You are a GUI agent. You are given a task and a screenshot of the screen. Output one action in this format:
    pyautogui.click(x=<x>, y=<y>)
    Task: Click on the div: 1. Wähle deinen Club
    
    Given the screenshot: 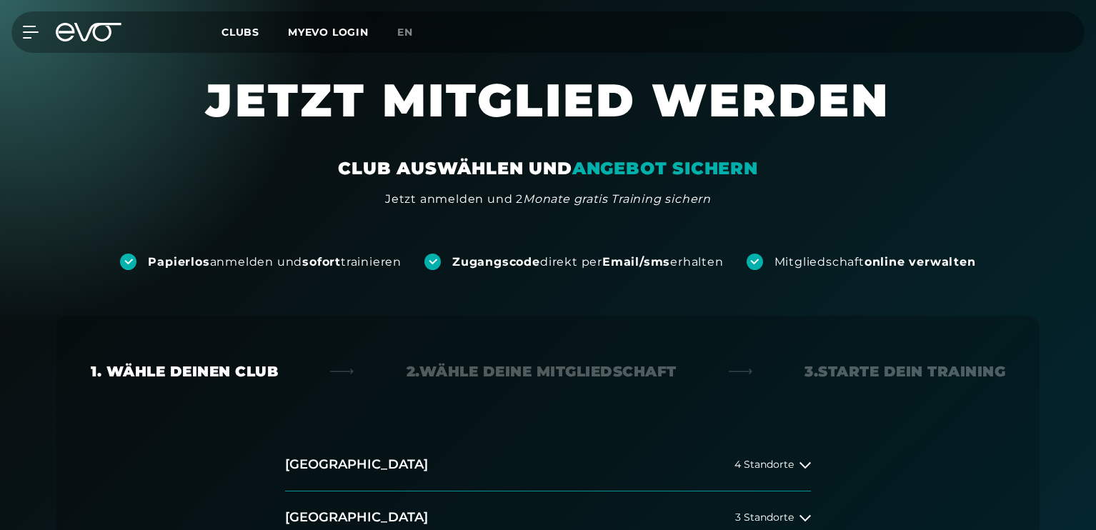 What is the action you would take?
    pyautogui.click(x=184, y=372)
    